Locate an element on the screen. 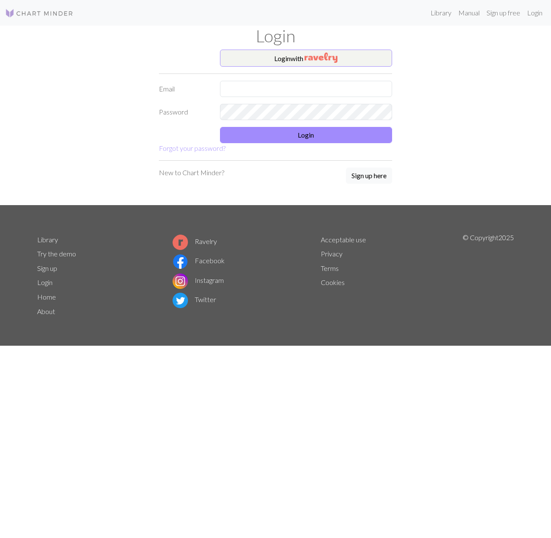 The height and width of the screenshot is (538, 551). a: Sign up here is located at coordinates (369, 176).